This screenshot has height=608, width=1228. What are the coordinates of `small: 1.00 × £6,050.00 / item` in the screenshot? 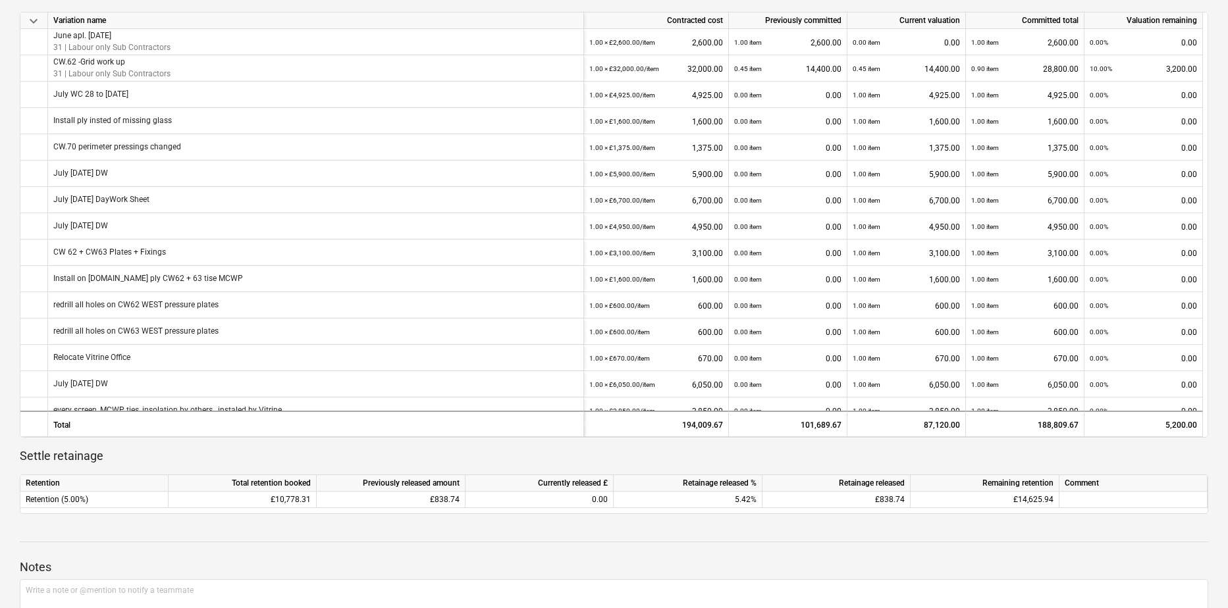 It's located at (622, 384).